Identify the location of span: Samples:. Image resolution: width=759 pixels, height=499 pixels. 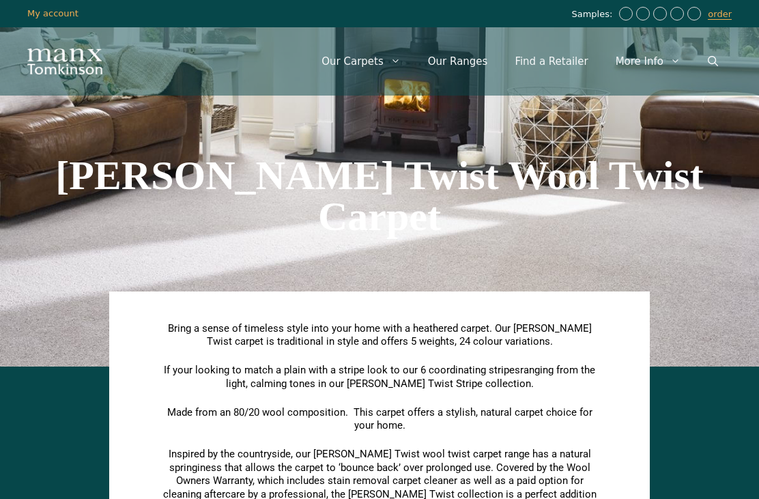
(593, 14).